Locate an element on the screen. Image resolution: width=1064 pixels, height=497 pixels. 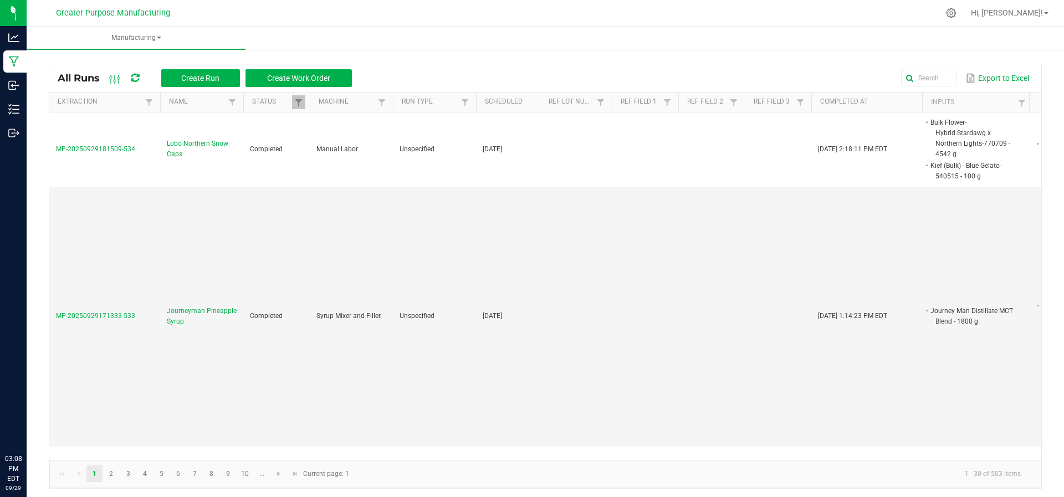
a: ExtractionSortable is located at coordinates (100, 102).